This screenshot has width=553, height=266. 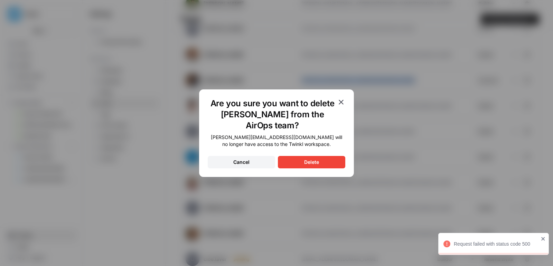 I want to click on div: Request failed with status code 500, so click(x=496, y=244).